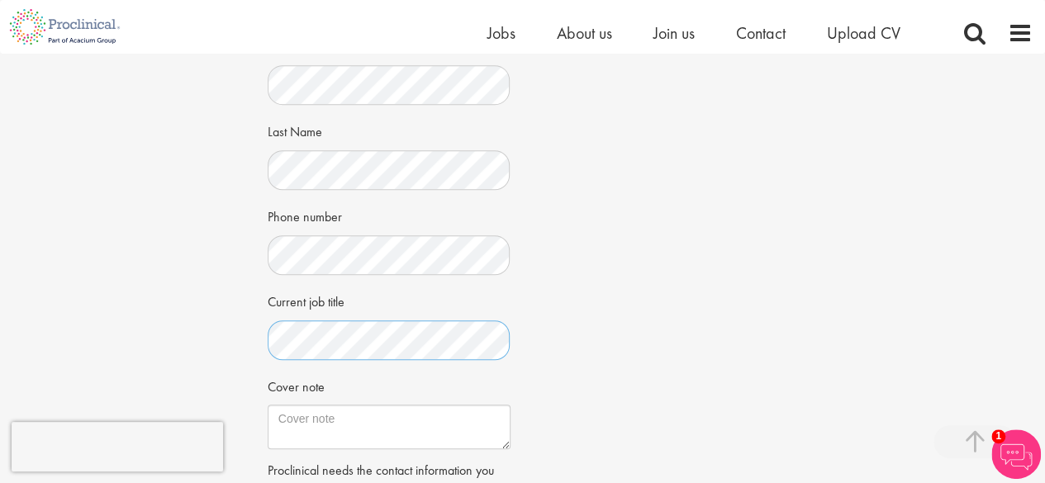 This screenshot has width=1045, height=483. I want to click on a: About us, so click(584, 33).